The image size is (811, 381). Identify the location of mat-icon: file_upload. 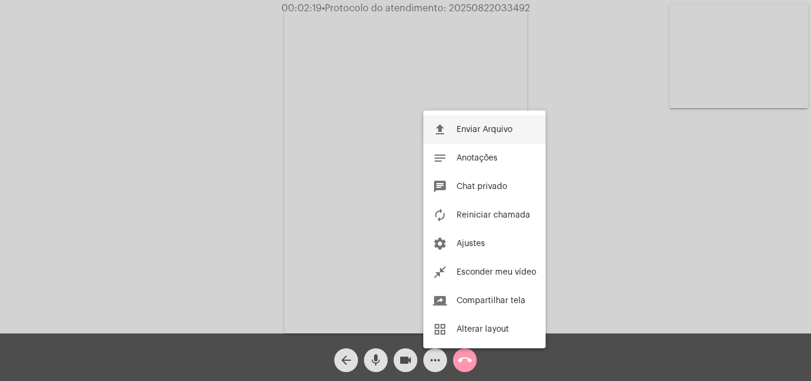
(440, 129).